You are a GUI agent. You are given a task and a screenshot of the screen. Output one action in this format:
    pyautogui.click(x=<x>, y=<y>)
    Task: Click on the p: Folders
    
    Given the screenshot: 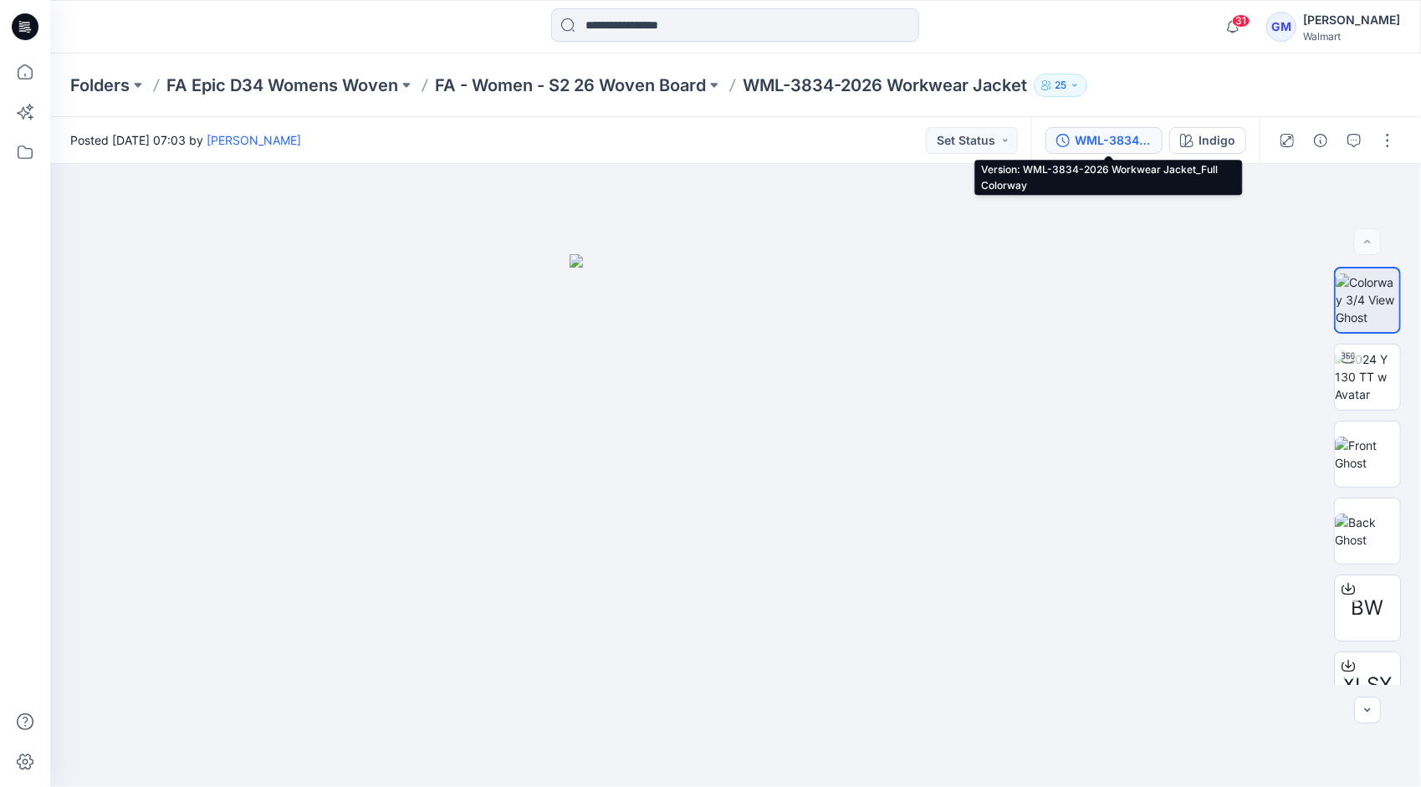 What is the action you would take?
    pyautogui.click(x=100, y=85)
    